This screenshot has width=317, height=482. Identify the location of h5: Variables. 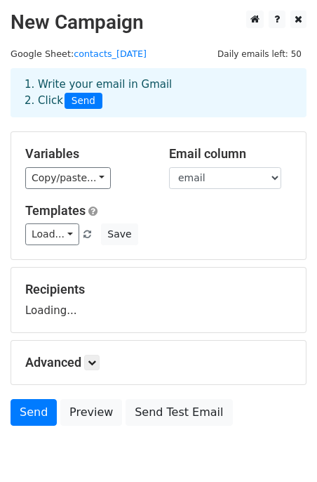
(86, 154).